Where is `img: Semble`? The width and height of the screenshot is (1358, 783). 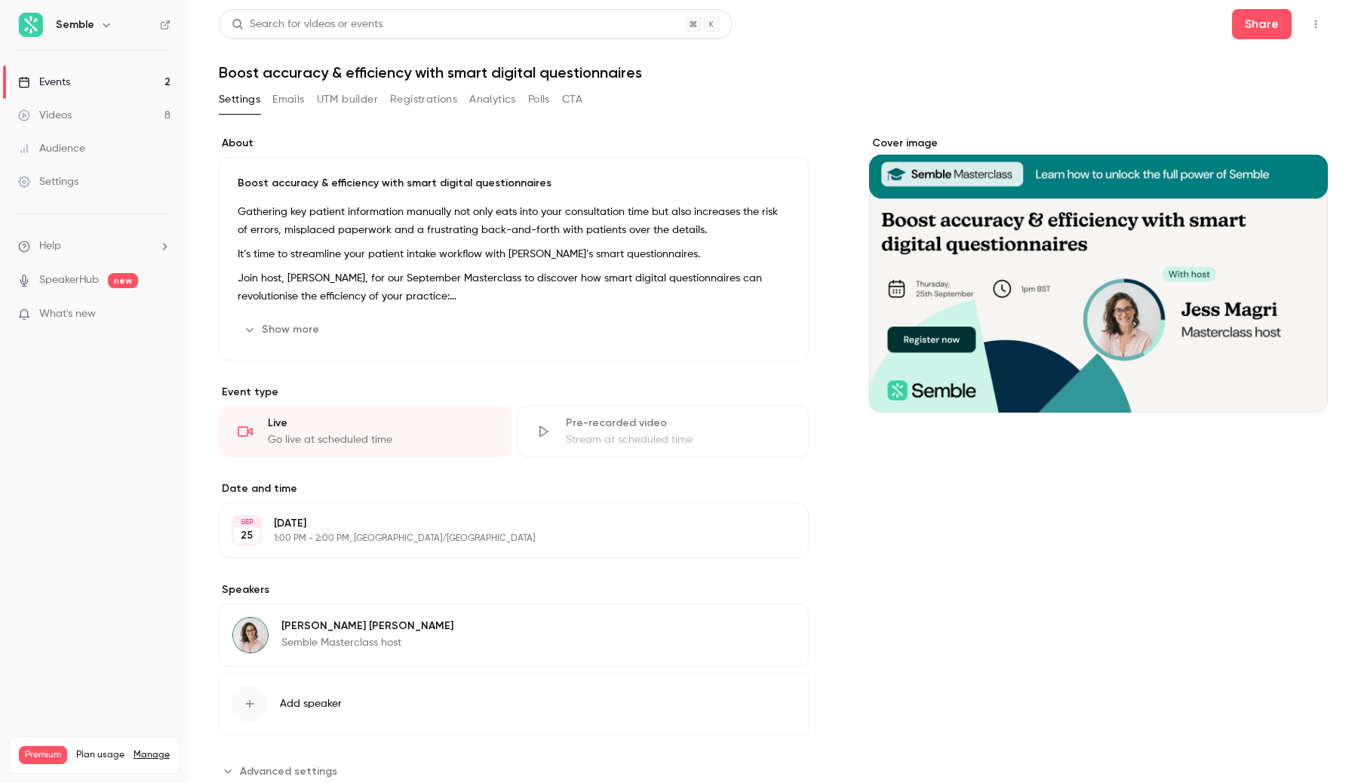 img: Semble is located at coordinates (31, 25).